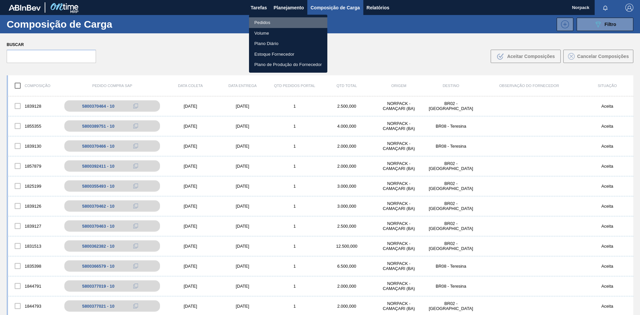 The image size is (640, 315). What do you see at coordinates (288, 33) in the screenshot?
I see `li: Volume` at bounding box center [288, 33].